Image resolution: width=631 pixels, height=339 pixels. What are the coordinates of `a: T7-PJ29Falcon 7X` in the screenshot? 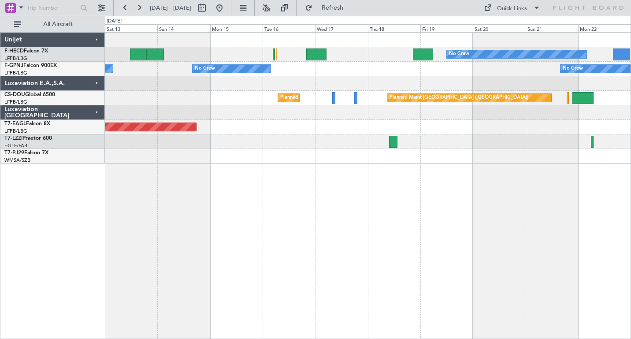 It's located at (26, 153).